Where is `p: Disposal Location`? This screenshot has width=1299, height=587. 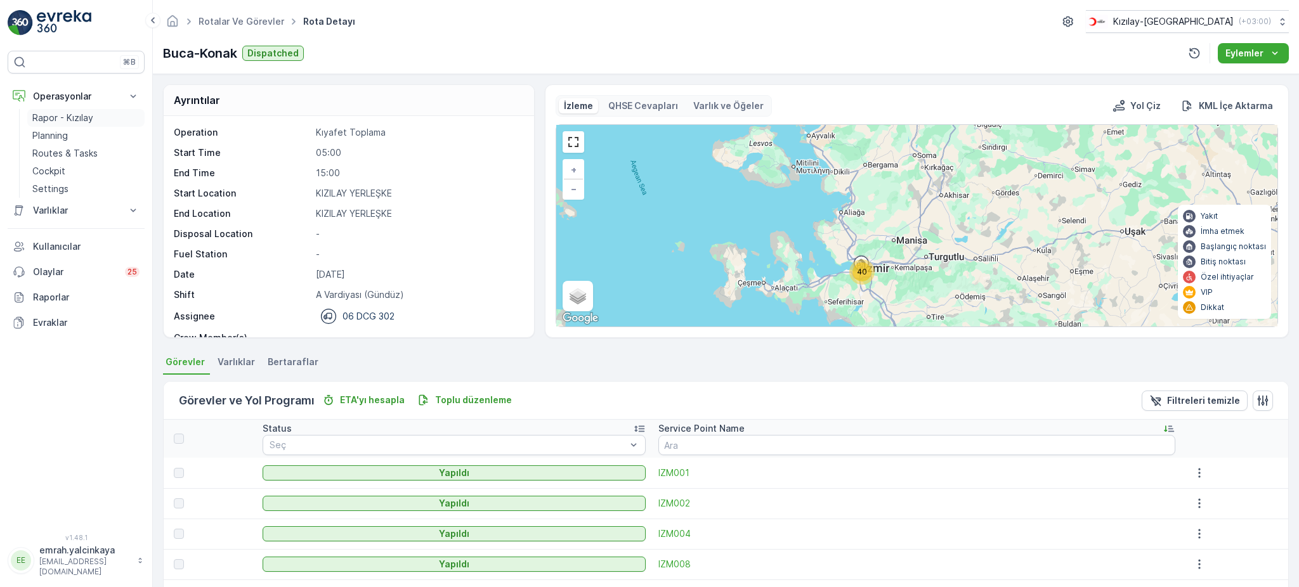 p: Disposal Location is located at coordinates (242, 234).